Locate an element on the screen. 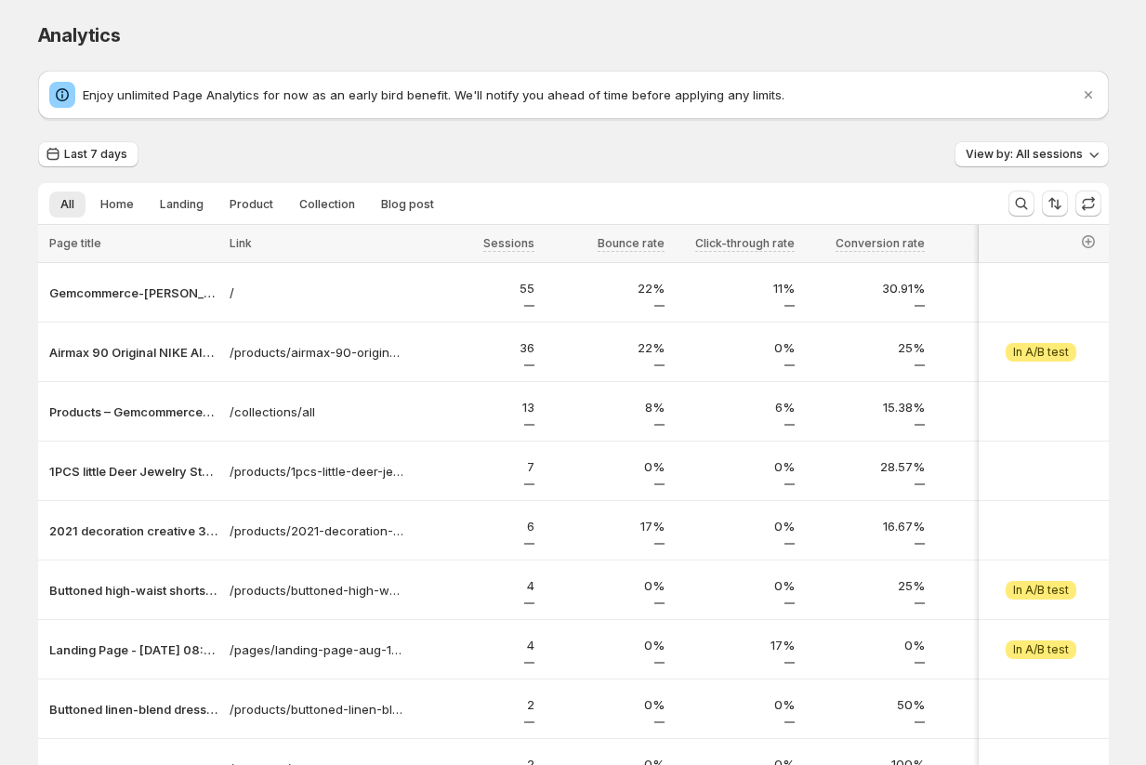 The height and width of the screenshot is (765, 1146). span: Product is located at coordinates (251, 204).